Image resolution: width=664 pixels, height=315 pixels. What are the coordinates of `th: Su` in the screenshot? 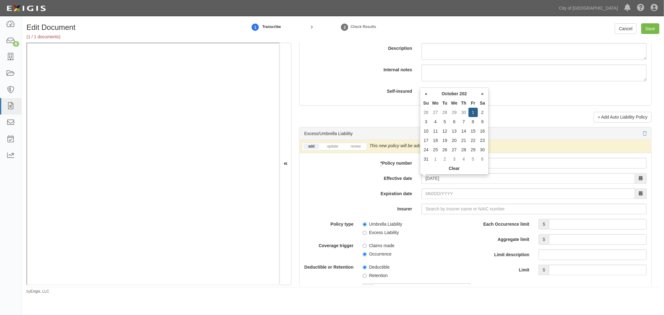 It's located at (426, 103).